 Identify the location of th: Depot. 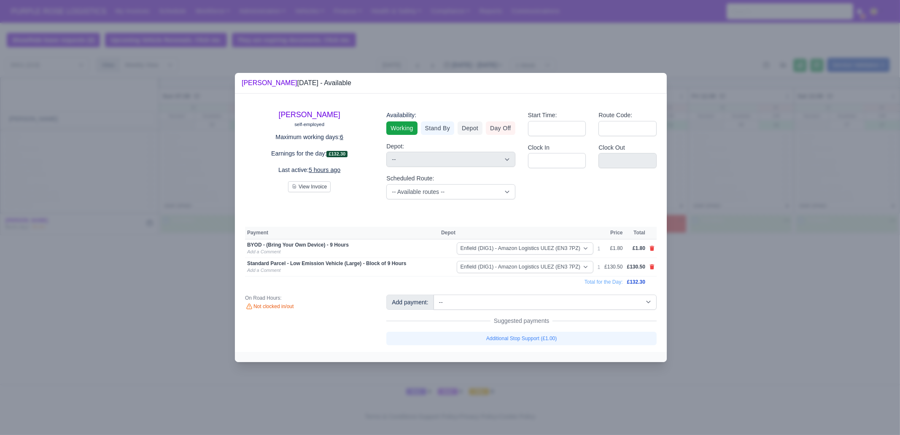
(517, 233).